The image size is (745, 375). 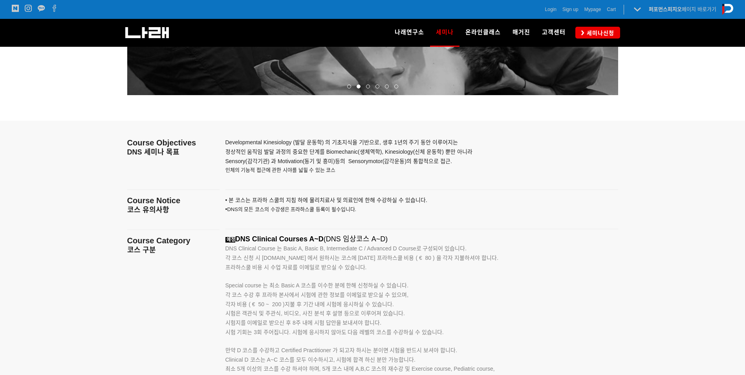 I want to click on span: 시험 기회는 3회 주어집니다. 시험에 응시하지 않아도 다음 레벨의 코스를 수강하실 수 있습니다., so click(x=335, y=332).